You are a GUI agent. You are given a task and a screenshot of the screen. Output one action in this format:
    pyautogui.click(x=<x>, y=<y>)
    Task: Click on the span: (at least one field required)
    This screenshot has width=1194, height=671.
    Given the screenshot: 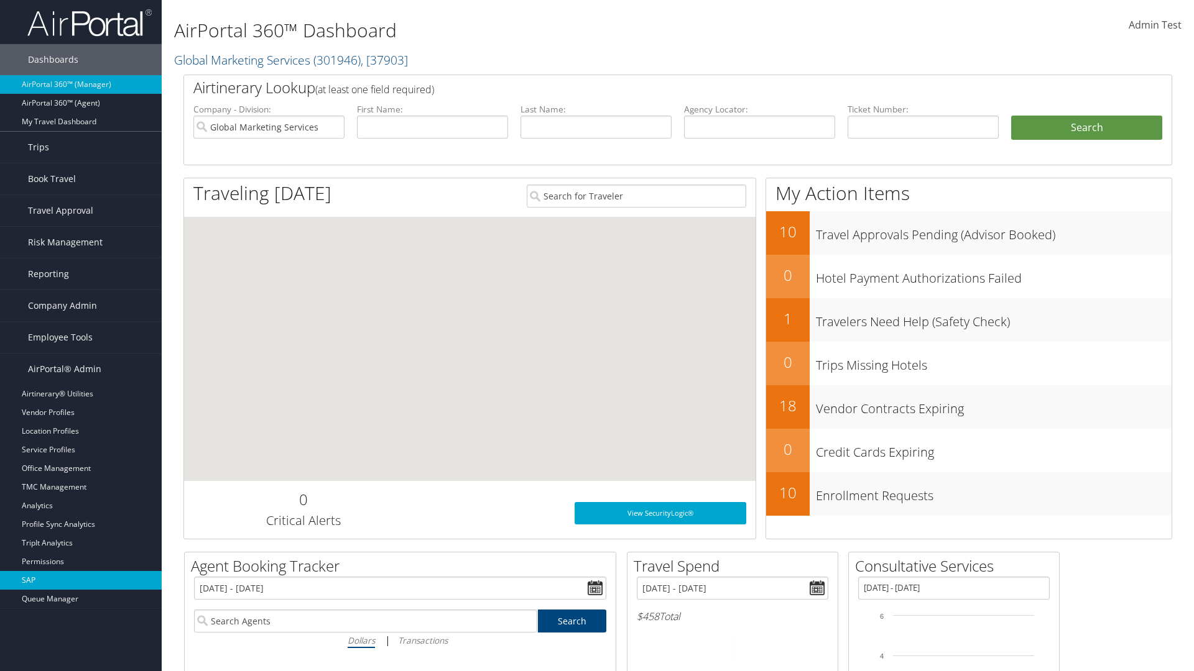 What is the action you would take?
    pyautogui.click(x=374, y=90)
    